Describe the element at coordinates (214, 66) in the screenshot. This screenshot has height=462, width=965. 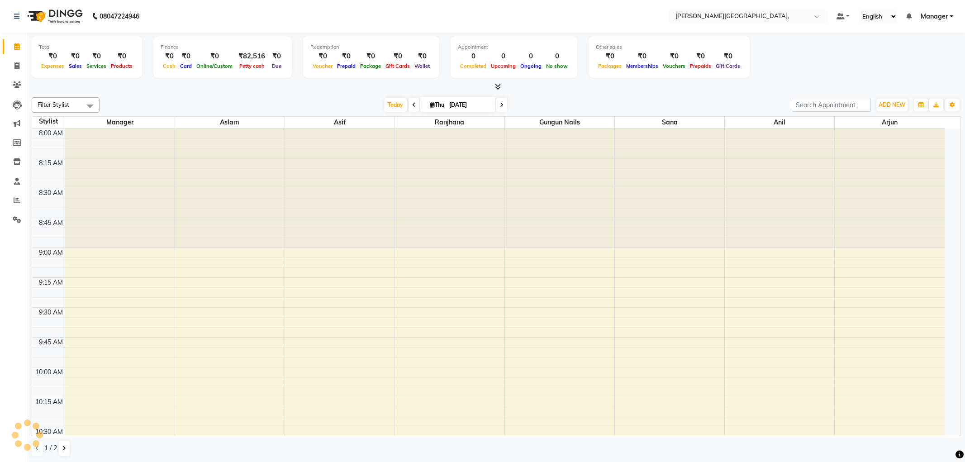
I see `span: Online/Custom` at that location.